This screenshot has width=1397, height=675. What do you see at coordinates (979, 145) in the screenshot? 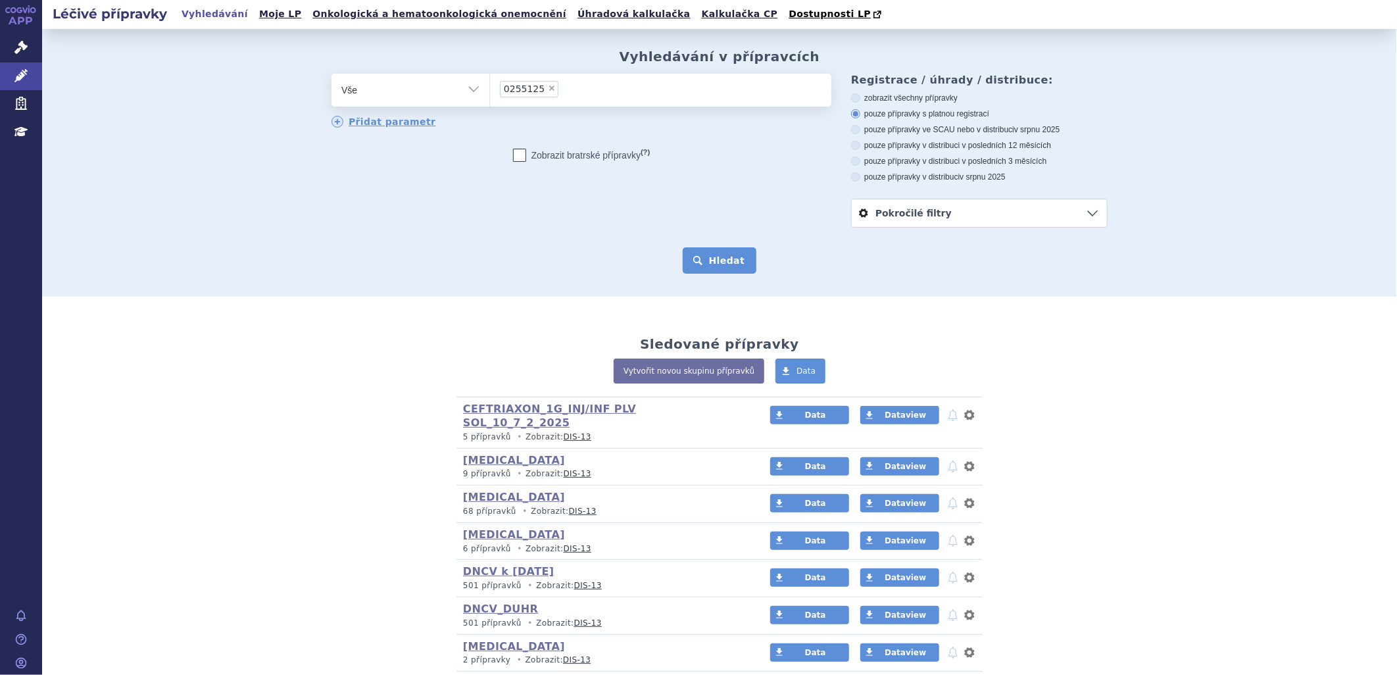
I see `label: pouze přípravky v distribuci v posledních 12 měsících` at bounding box center [979, 145].